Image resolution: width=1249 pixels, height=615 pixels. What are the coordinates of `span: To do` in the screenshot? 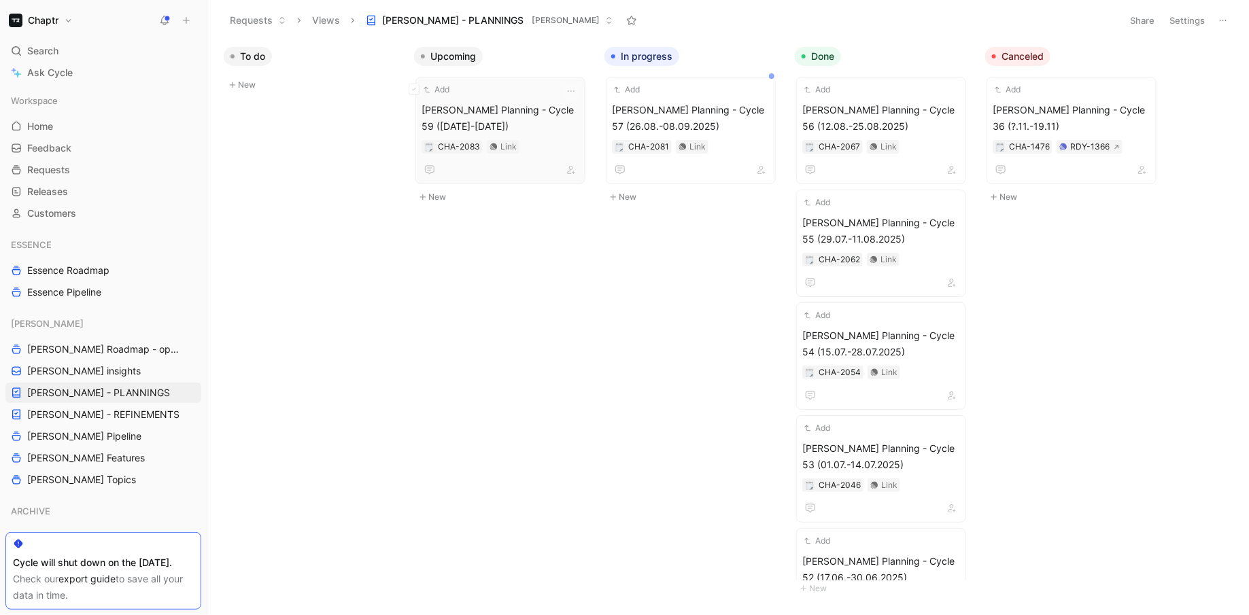 It's located at (252, 56).